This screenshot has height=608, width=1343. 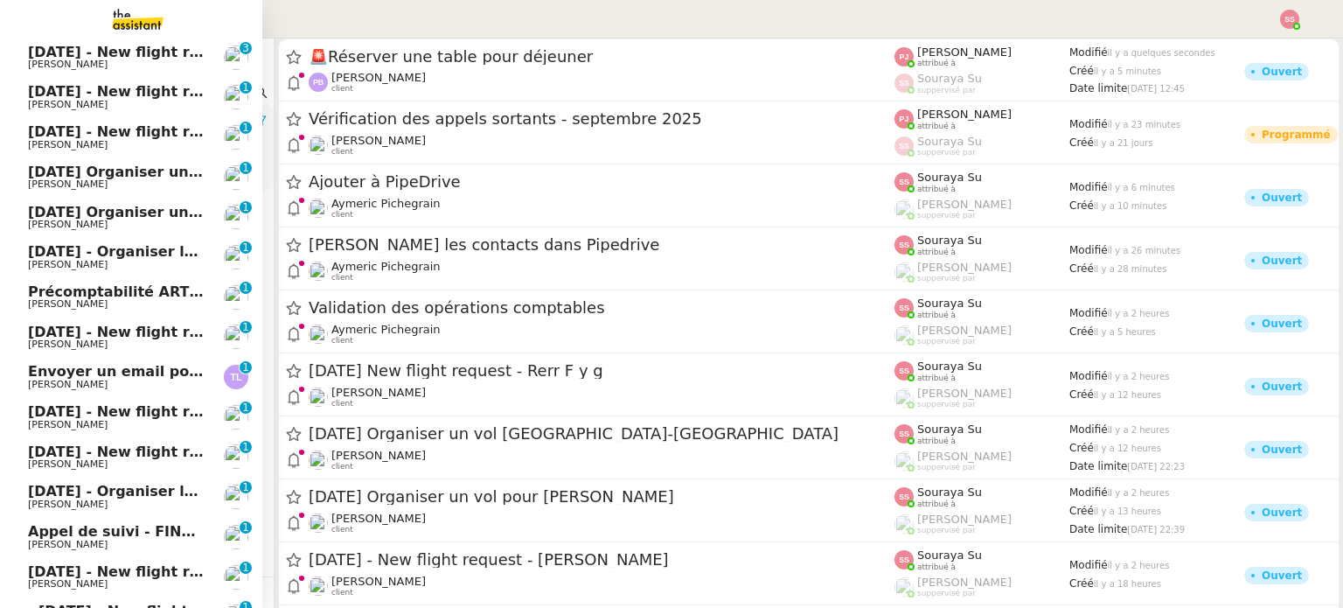 What do you see at coordinates (1124, 143) in the screenshot?
I see `span: il y a 21 jours` at bounding box center [1124, 143].